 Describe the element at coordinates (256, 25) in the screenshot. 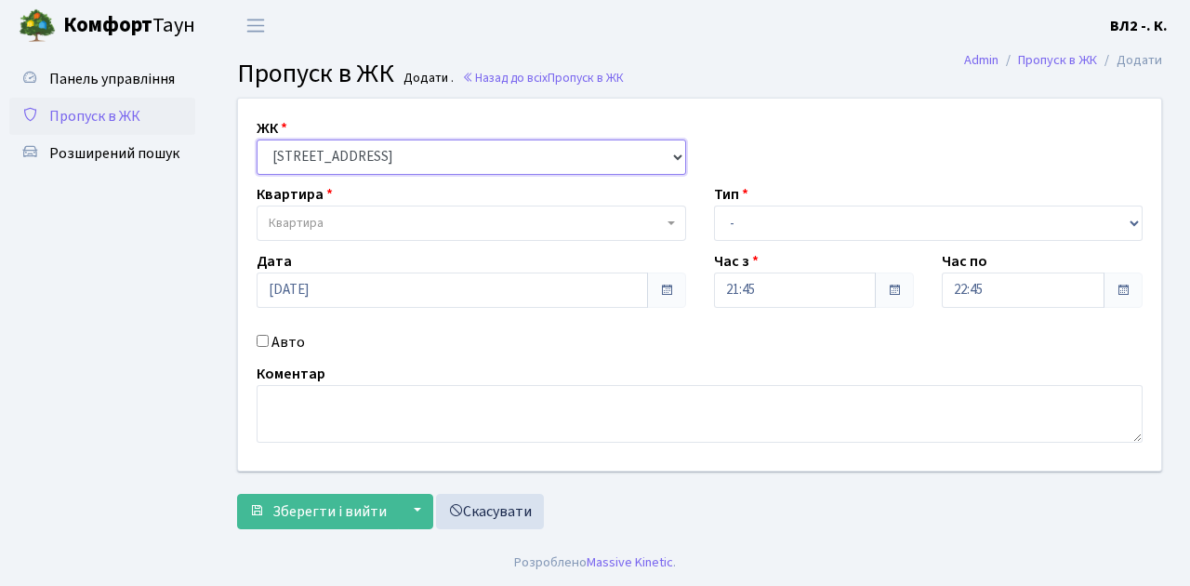

I see `button: Переключити навігацію` at that location.